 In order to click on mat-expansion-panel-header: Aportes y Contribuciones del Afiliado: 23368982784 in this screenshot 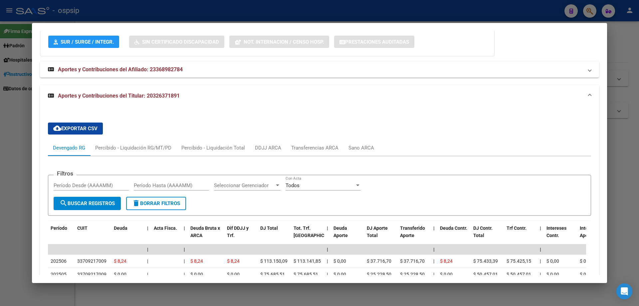, I will do `click(319, 70)`.